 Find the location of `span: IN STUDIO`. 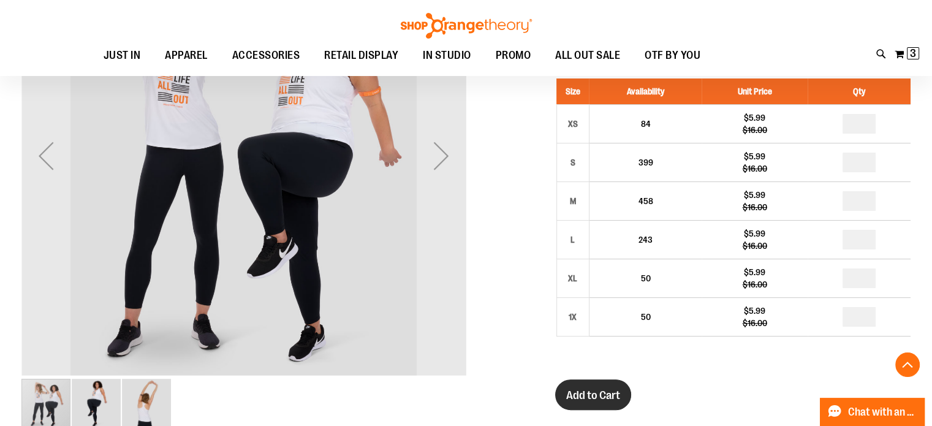

span: IN STUDIO is located at coordinates (447, 55).